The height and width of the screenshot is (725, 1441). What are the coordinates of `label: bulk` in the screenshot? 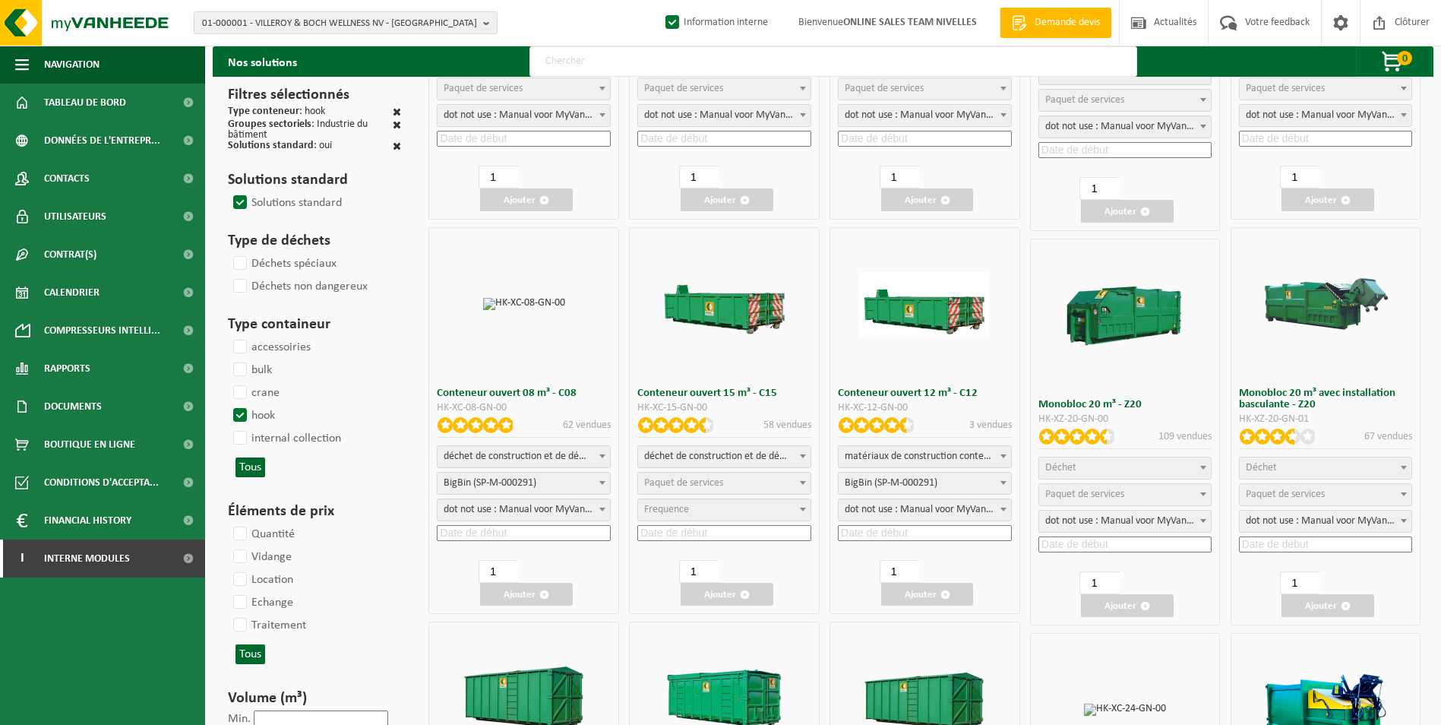 It's located at (251, 370).